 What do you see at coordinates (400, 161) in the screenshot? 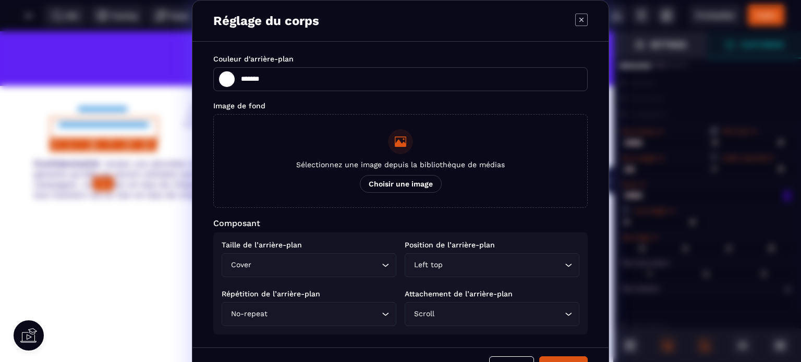
I see `button: Sélectionnez une image depuis la bibliothèque de médiasChoisir une image` at bounding box center [400, 161].